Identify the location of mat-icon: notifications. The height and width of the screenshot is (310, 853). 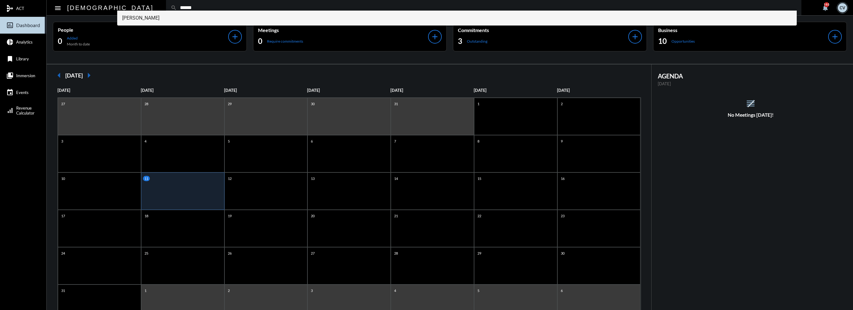
(826, 8).